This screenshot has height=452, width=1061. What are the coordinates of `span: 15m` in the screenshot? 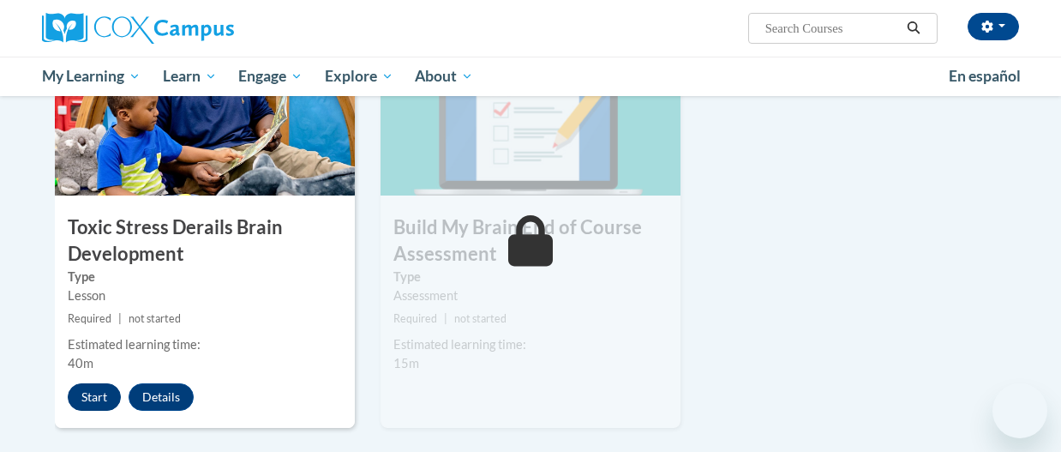 It's located at (406, 363).